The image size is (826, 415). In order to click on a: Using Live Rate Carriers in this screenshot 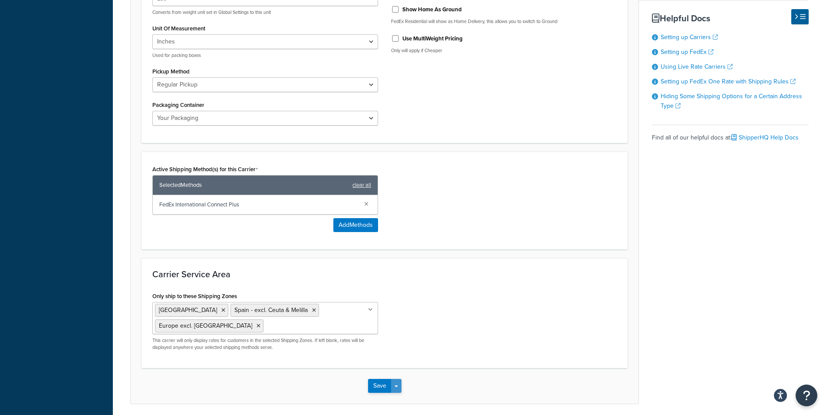, I will do `click(697, 66)`.